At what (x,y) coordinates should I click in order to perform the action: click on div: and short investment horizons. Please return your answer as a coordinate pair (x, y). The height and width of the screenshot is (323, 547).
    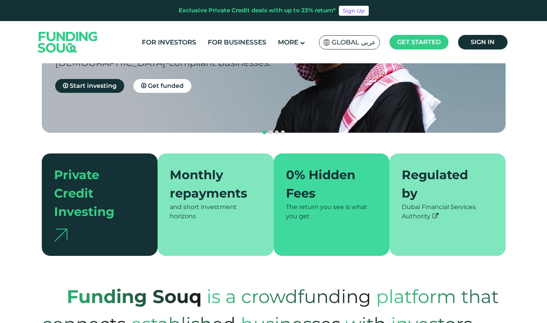
    Looking at the image, I should click on (215, 212).